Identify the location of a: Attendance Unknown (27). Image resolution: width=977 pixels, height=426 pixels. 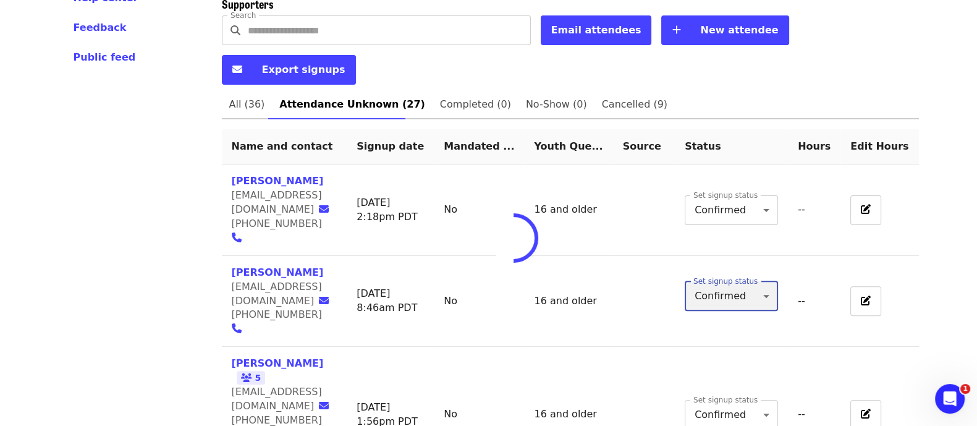
(352, 104).